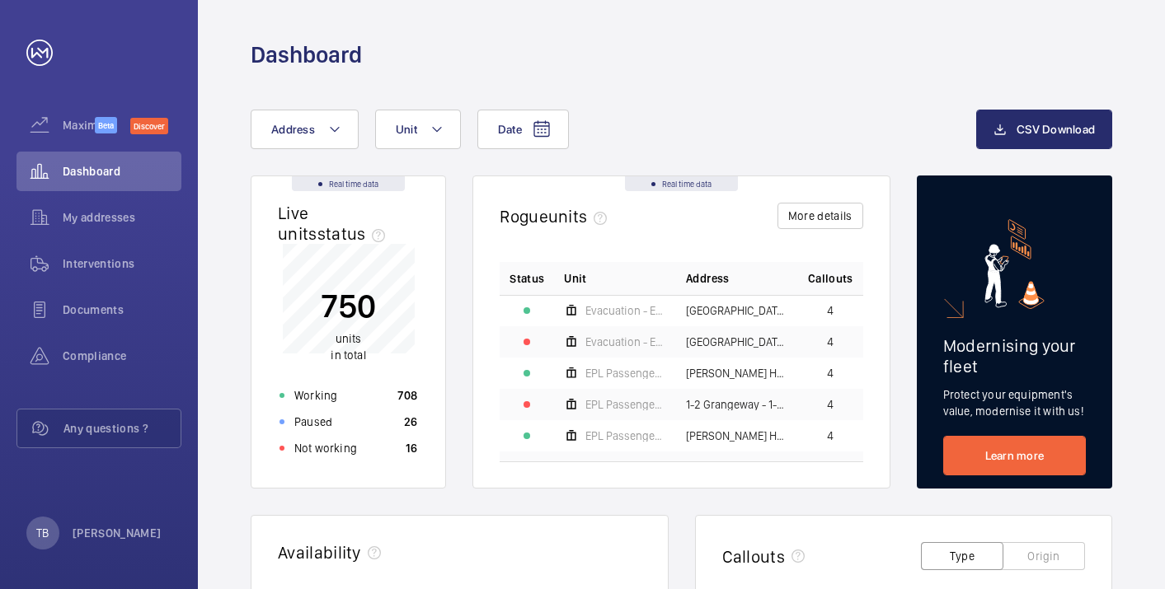 The height and width of the screenshot is (589, 1165). Describe the element at coordinates (418, 129) in the screenshot. I see `button: Unit` at that location.